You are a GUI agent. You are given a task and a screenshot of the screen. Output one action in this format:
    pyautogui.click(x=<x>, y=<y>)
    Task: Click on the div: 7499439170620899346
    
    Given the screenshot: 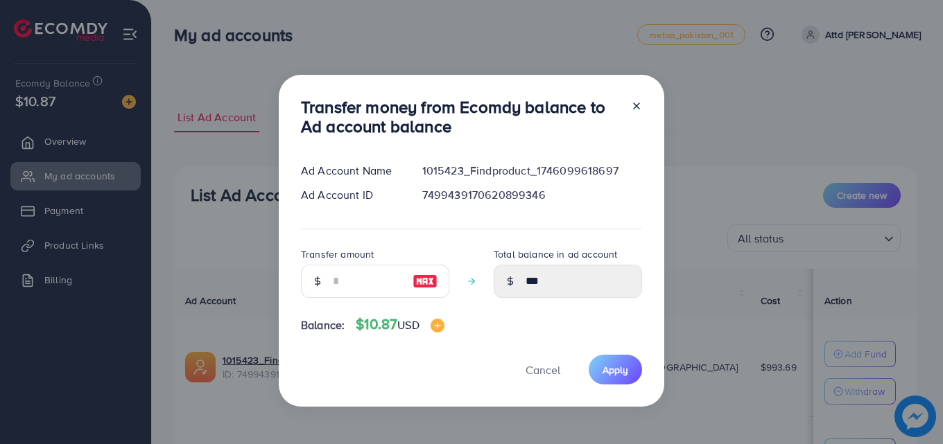 What is the action you would take?
    pyautogui.click(x=532, y=195)
    